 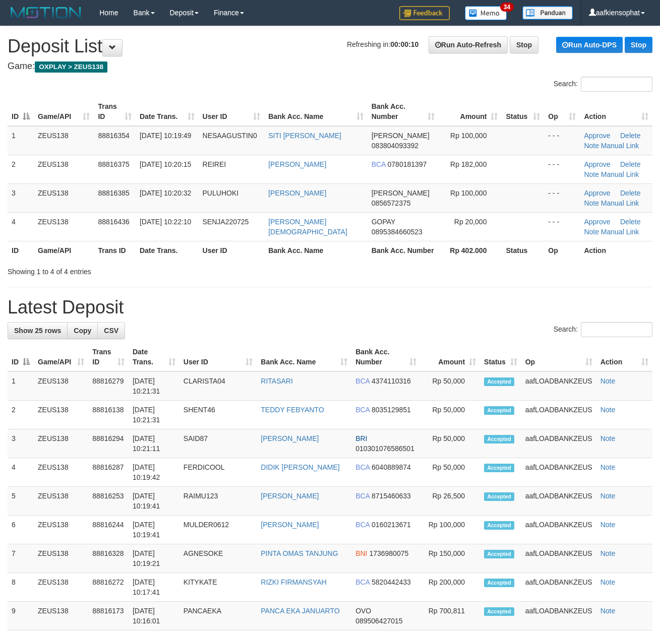 What do you see at coordinates (21, 198) in the screenshot?
I see `td: 3` at bounding box center [21, 198].